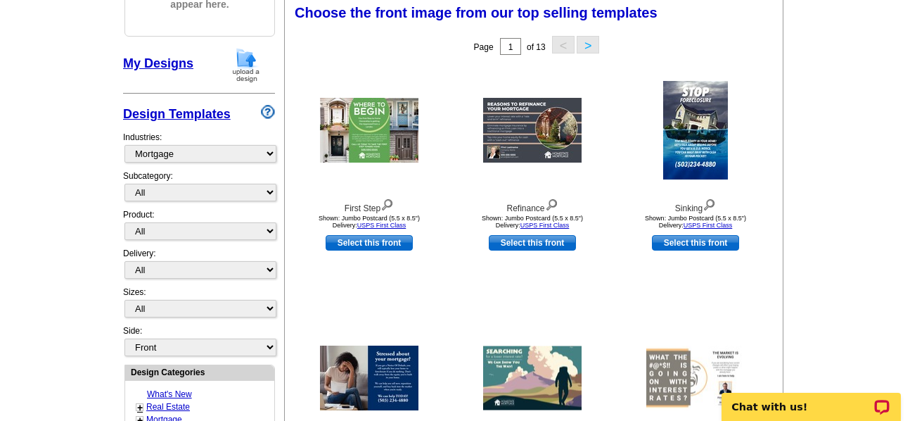 Image resolution: width=910 pixels, height=421 pixels. I want to click on img: Searching, so click(532, 378).